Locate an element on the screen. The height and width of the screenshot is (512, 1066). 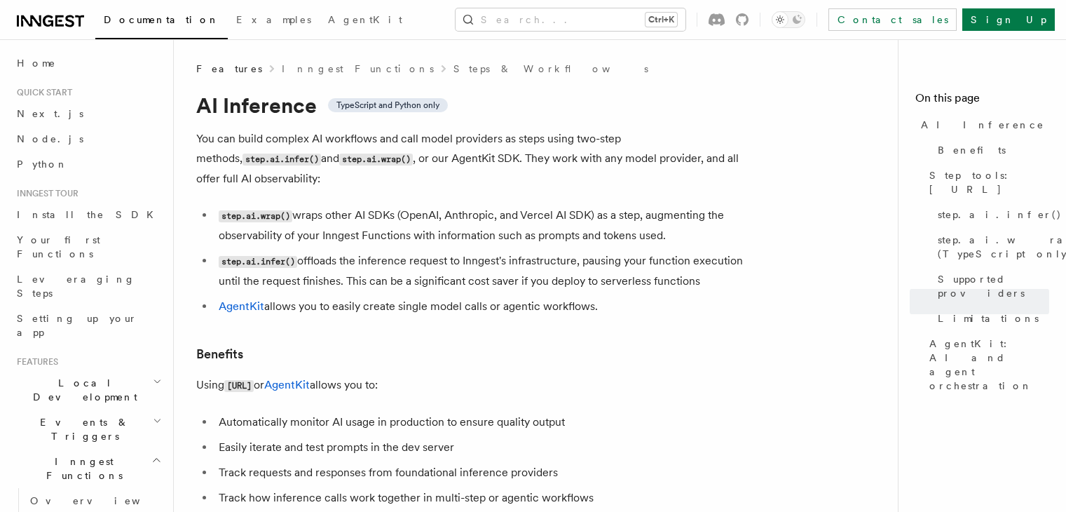
li: Easily iterate and test prompts in the dev server is located at coordinates (486, 447).